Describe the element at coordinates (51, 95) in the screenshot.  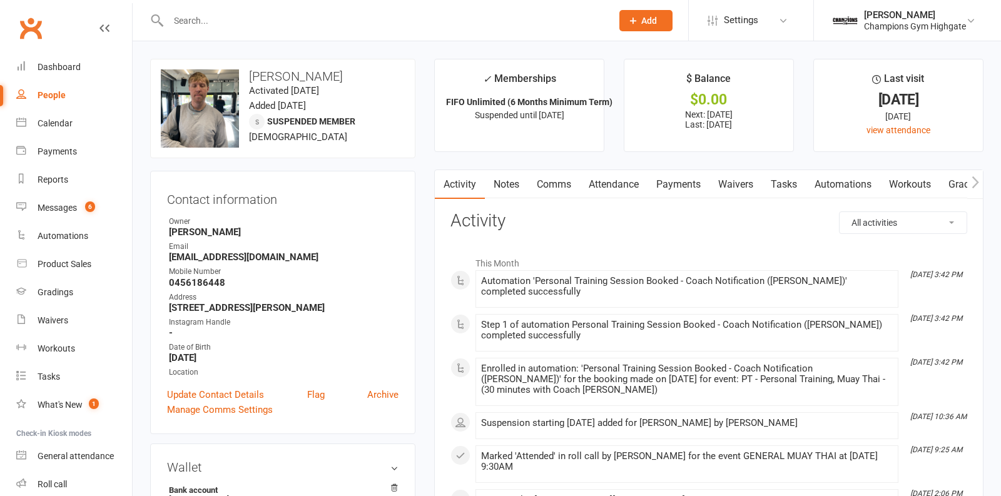
I see `div: People` at that location.